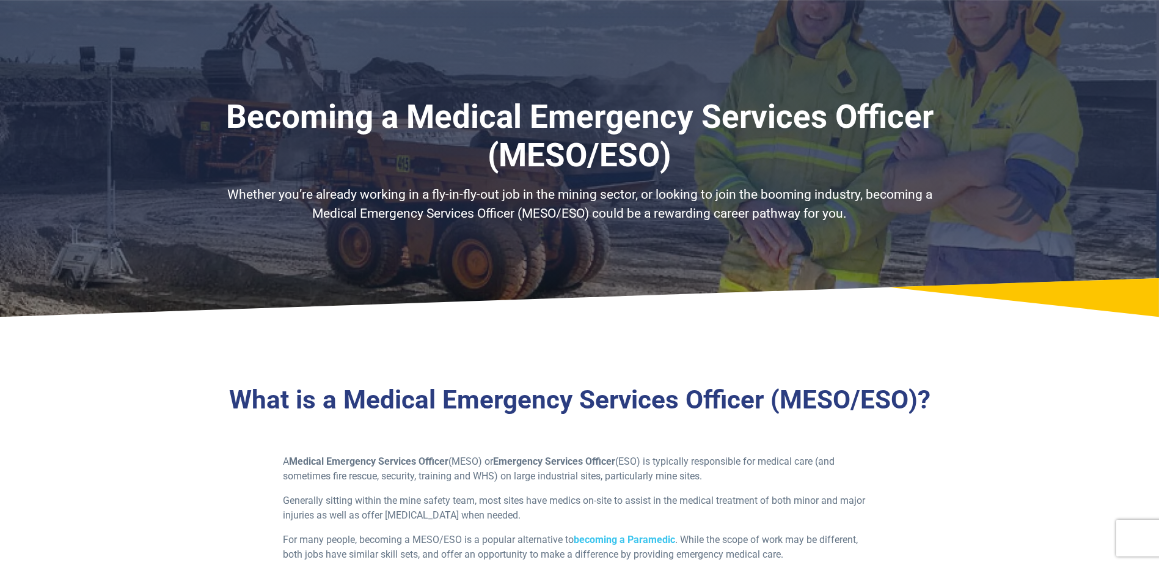 The width and height of the screenshot is (1159, 565). Describe the element at coordinates (554, 461) in the screenshot. I see `strong: Emergency Services Officer` at that location.